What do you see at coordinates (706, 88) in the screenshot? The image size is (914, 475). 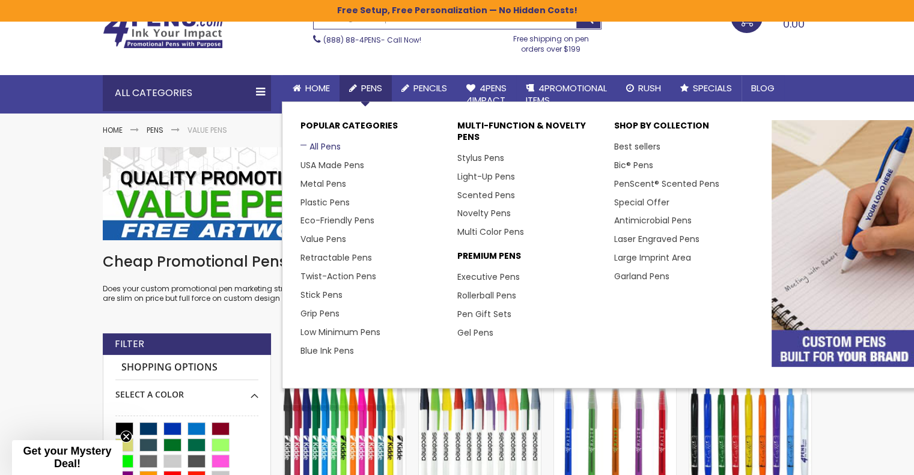 I see `a: Specials` at bounding box center [706, 88].